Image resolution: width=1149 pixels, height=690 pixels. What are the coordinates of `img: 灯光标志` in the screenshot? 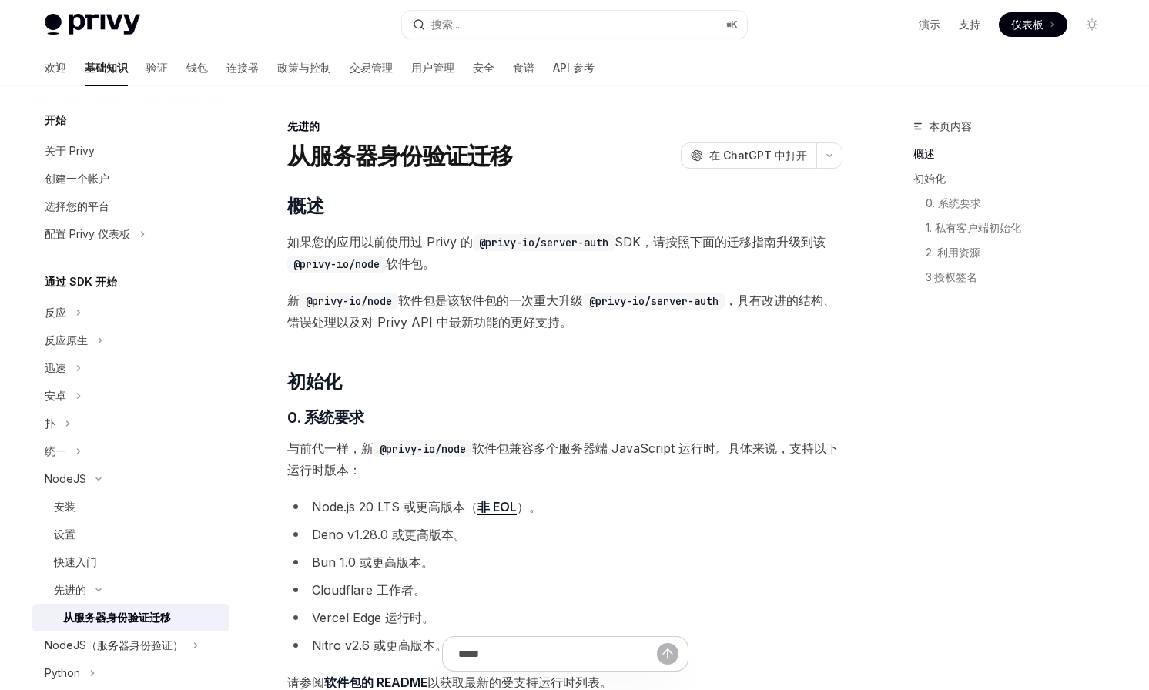 It's located at (92, 25).